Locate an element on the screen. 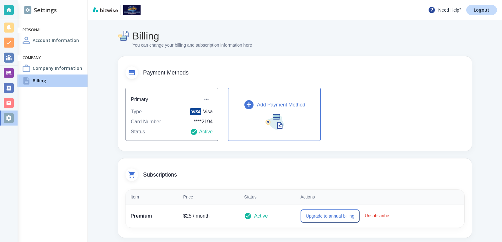 This screenshot has height=242, width=502. img: Billing is located at coordinates (124, 36).